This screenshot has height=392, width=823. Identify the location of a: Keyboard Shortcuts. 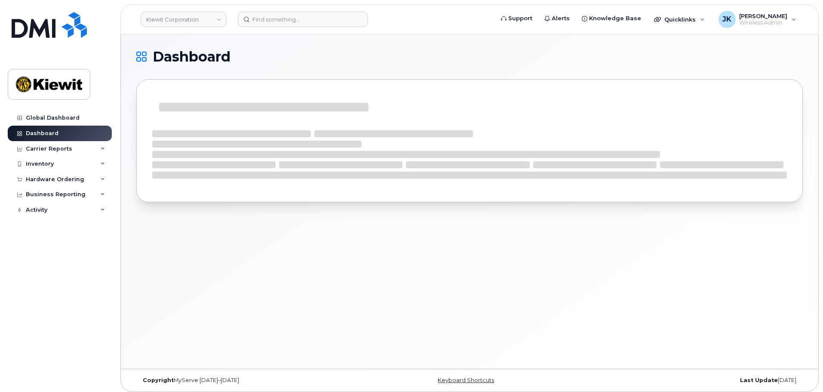
(466, 380).